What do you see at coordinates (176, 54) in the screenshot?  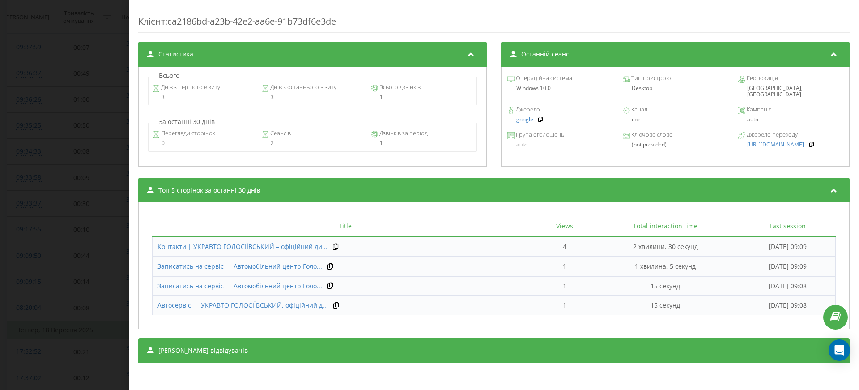 I see `span: Статистика` at bounding box center [176, 54].